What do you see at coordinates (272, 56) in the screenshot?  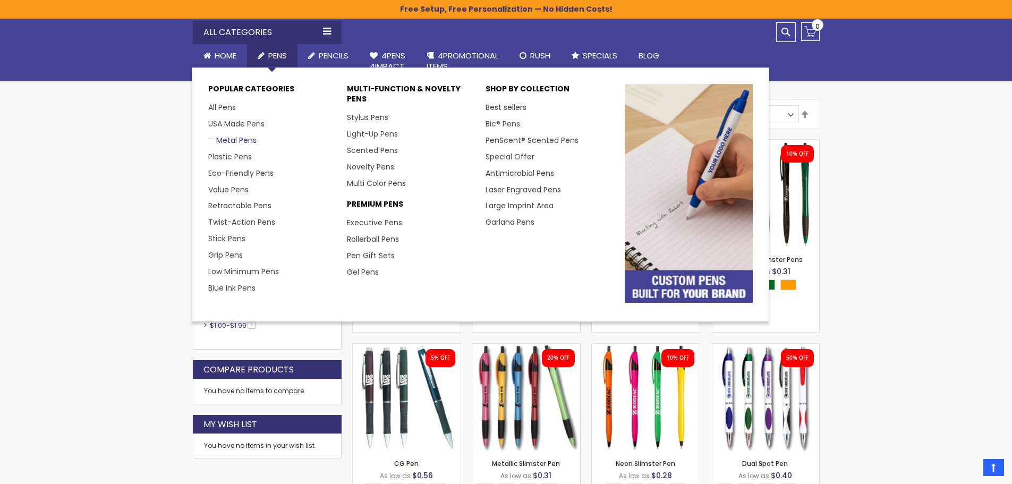 I see `a: Pens` at bounding box center [272, 56].